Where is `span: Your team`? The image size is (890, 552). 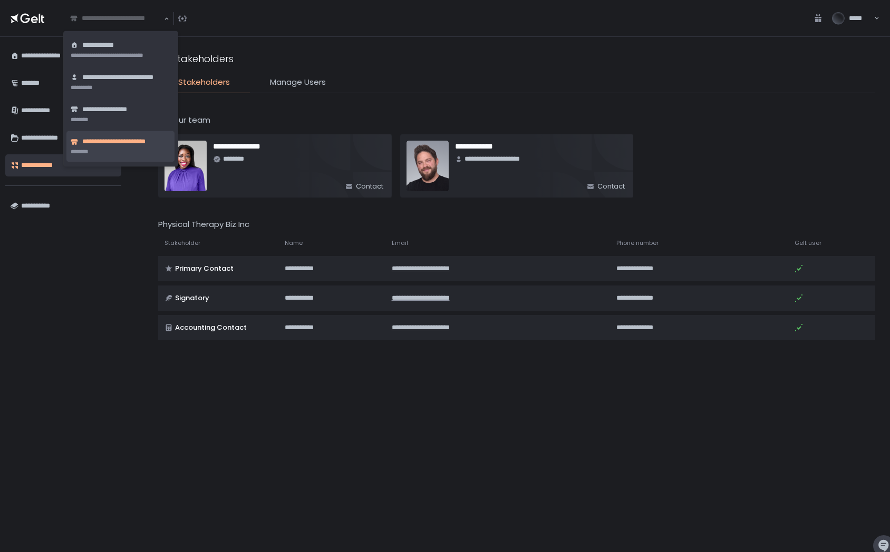
span: Your team is located at coordinates (189, 120).